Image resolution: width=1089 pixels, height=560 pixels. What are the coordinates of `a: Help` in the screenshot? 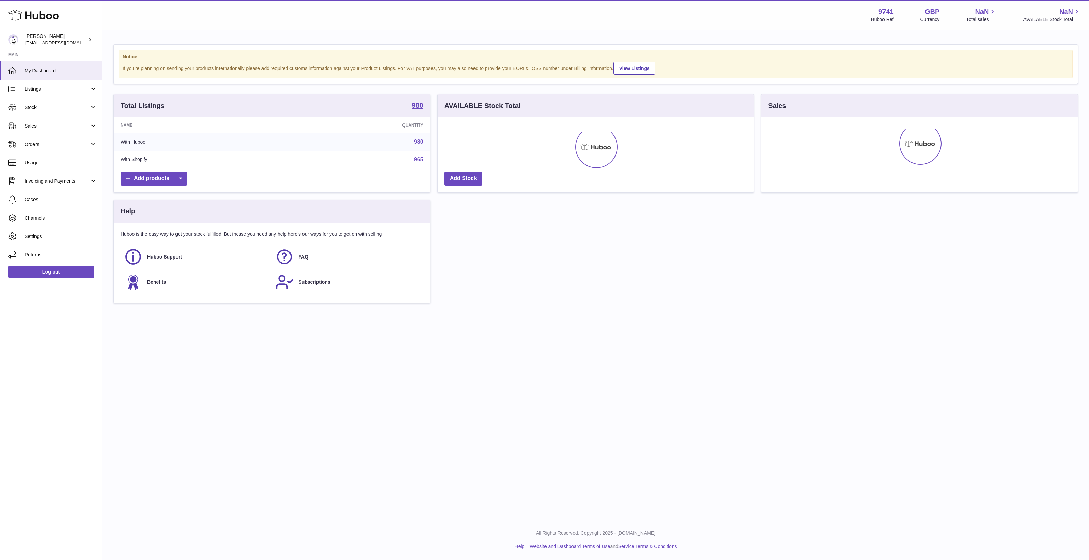 It's located at (519, 547).